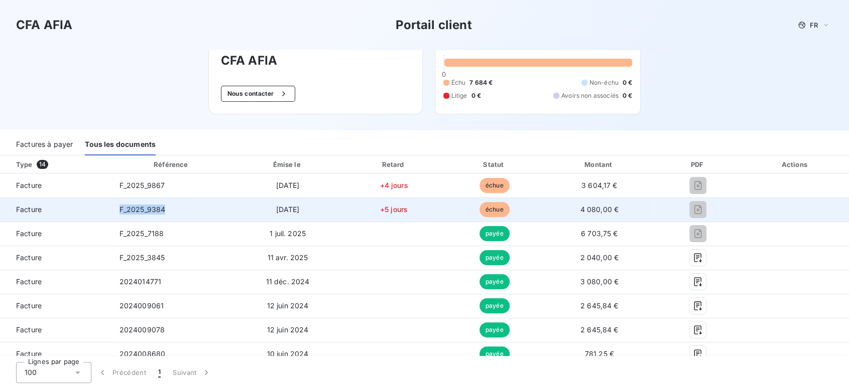 Image resolution: width=849 pixels, height=389 pixels. Describe the element at coordinates (481, 83) in the screenshot. I see `span: 7 684 €` at that location.